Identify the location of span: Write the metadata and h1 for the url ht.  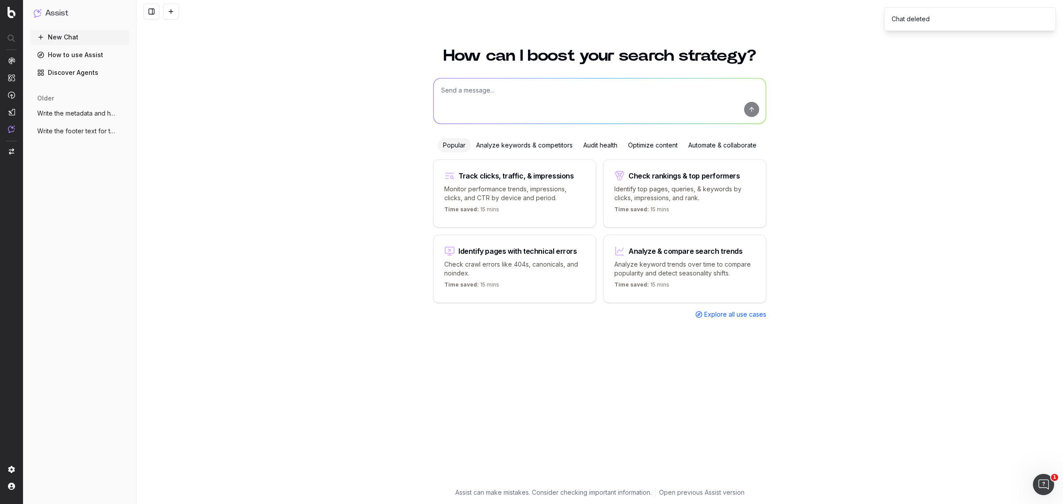
(76, 113).